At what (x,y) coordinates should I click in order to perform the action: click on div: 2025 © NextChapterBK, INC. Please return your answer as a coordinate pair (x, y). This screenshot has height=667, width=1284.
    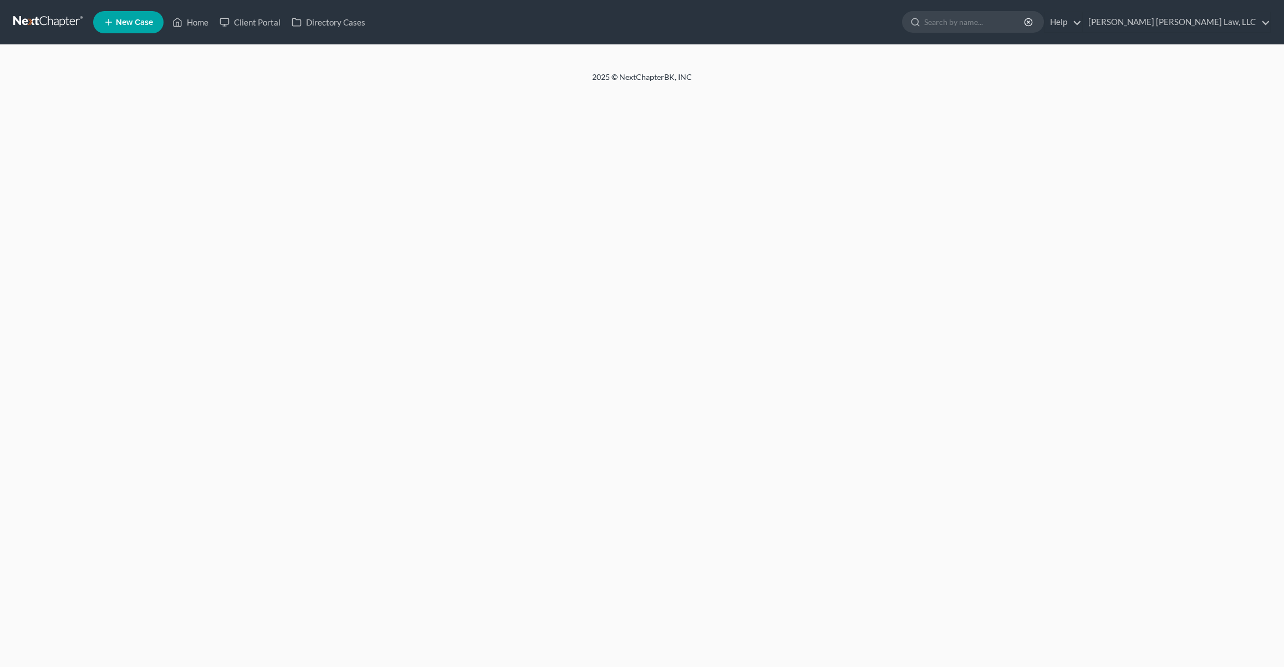
    Looking at the image, I should click on (642, 82).